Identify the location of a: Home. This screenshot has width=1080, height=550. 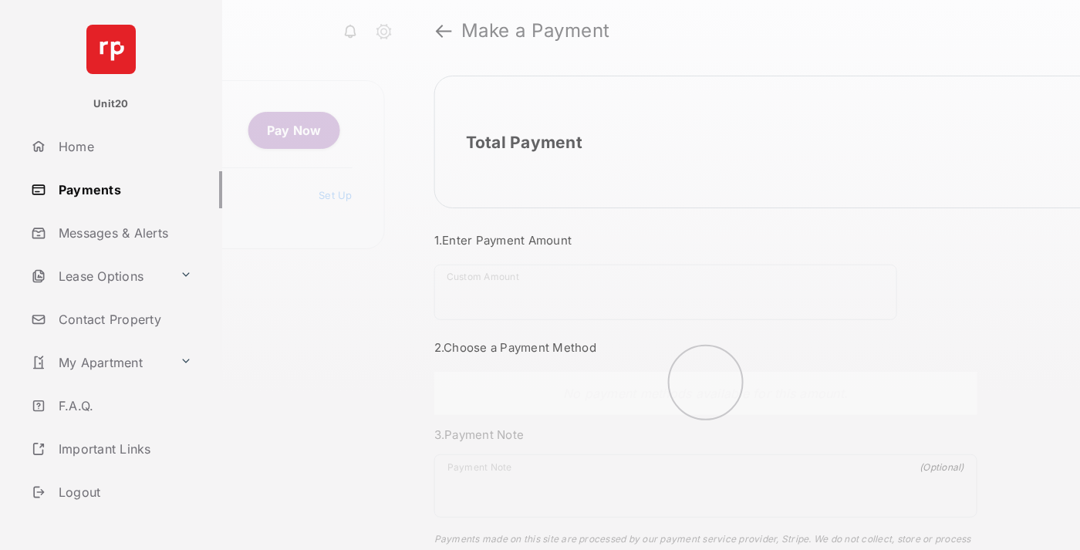
(123, 147).